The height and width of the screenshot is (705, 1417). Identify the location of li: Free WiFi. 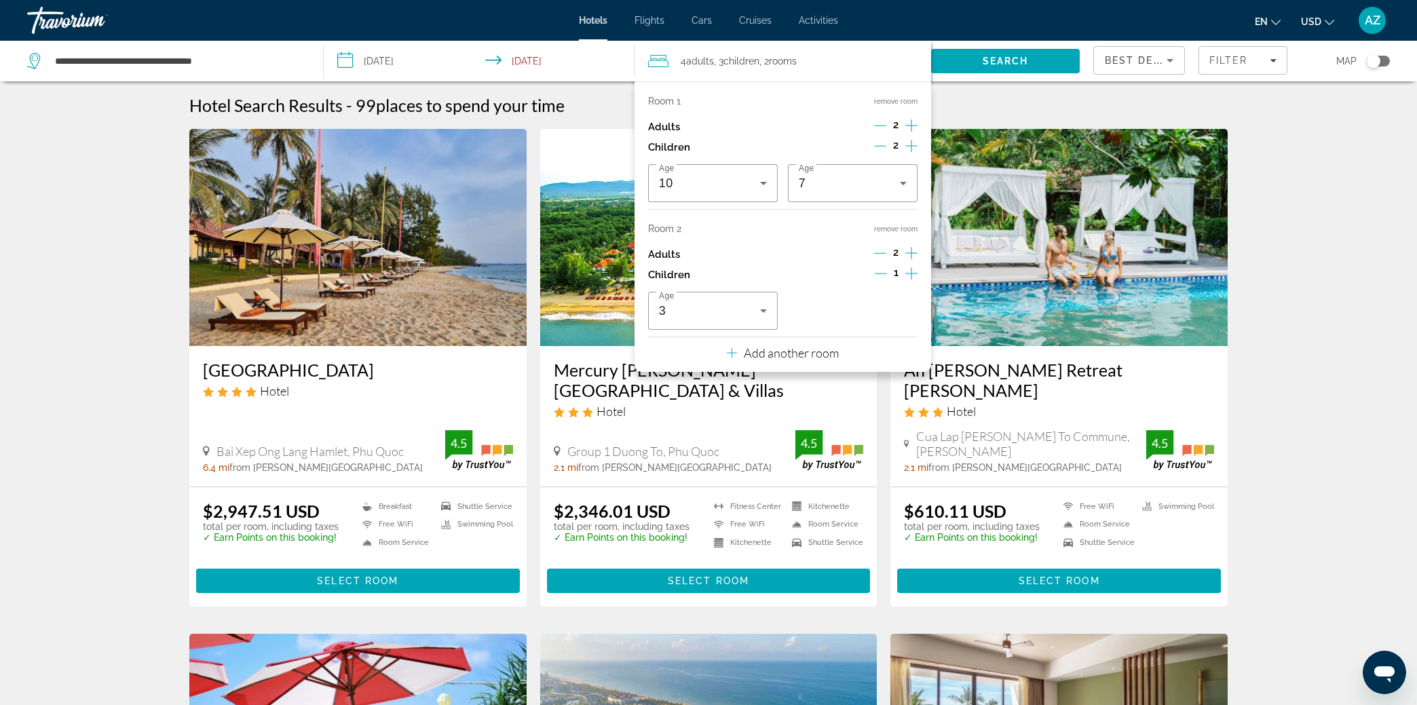
(746, 525).